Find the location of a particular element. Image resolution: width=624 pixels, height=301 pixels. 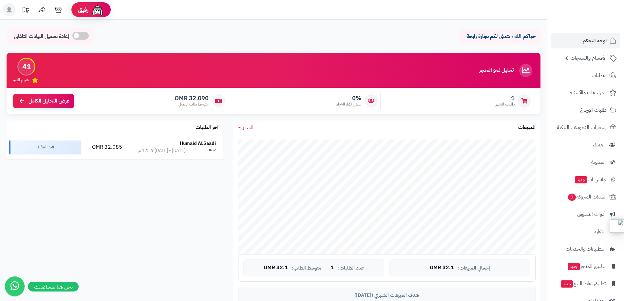

span: أدوات التسويق is located at coordinates (591, 214).